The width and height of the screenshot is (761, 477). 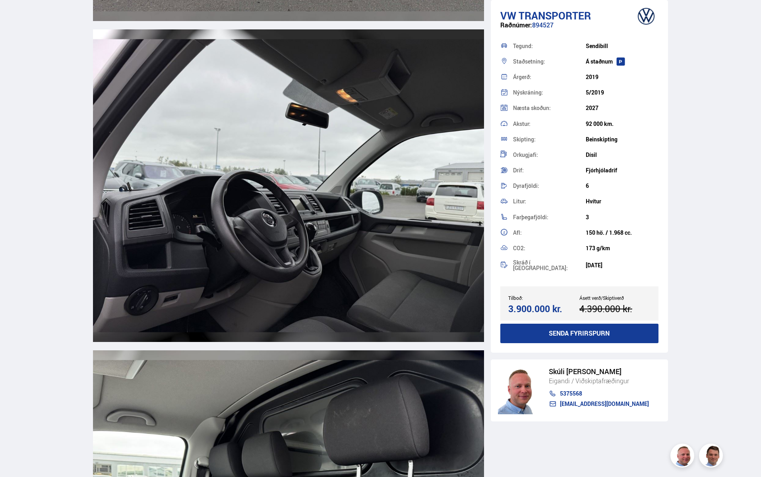 What do you see at coordinates (508, 15) in the screenshot?
I see `span: VW` at bounding box center [508, 15].